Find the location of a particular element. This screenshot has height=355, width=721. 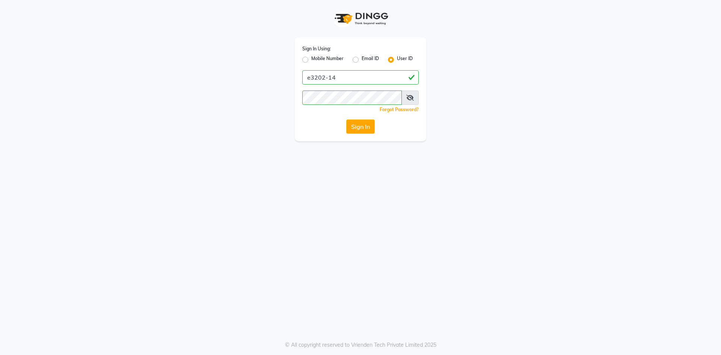

img: logo1.svg is located at coordinates (361, 18).